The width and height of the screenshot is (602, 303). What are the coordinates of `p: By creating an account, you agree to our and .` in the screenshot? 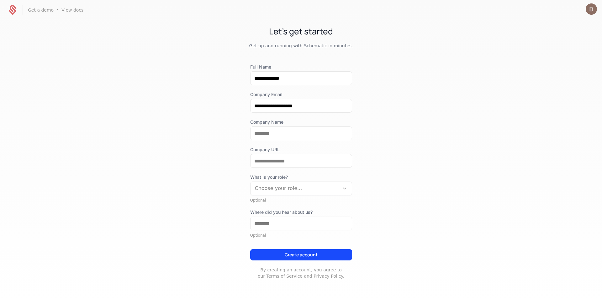 It's located at (301, 273).